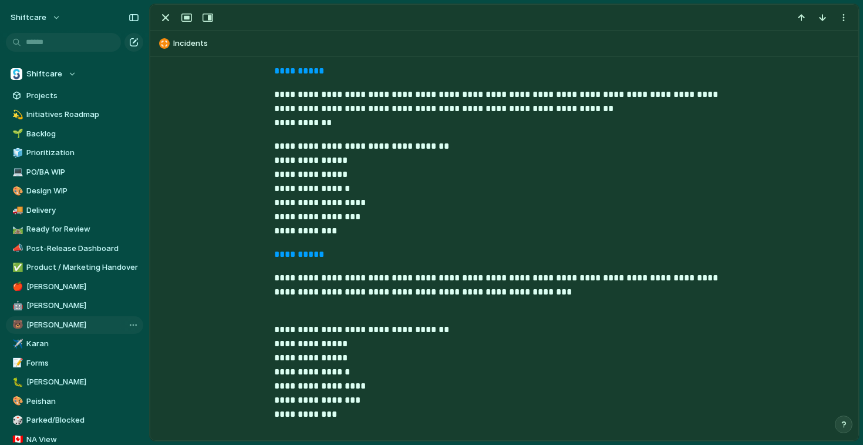  Describe the element at coordinates (83, 115) in the screenshot. I see `span: Initiatives Roadmap` at that location.